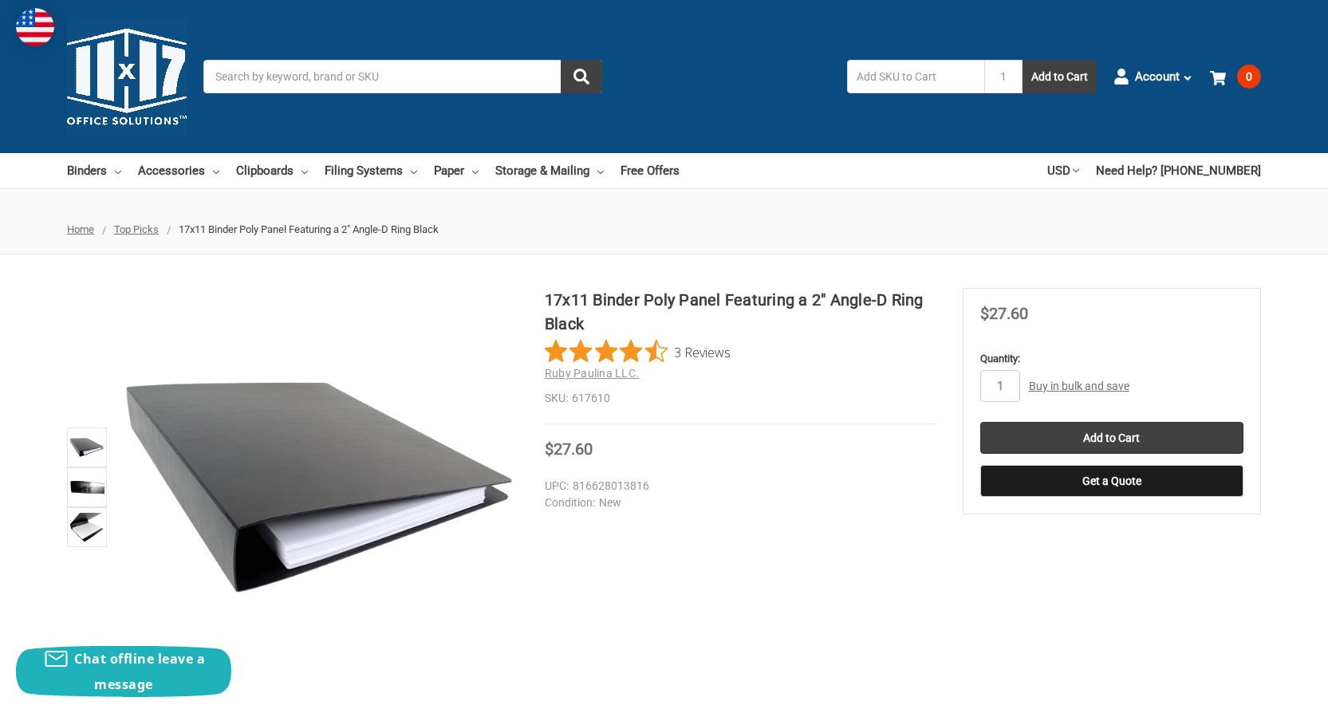  I want to click on span: 17x11 Binder Poly Panel Featuring a 2" Angle-D Ring Black, so click(309, 229).